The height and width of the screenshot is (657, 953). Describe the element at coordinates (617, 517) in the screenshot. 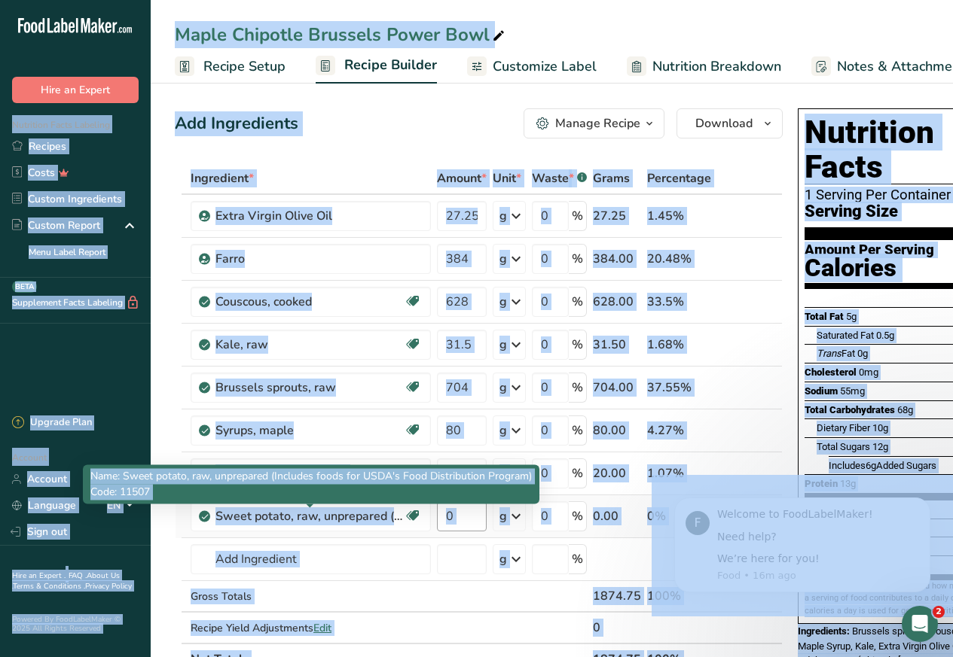

I see `div: 0.00` at that location.